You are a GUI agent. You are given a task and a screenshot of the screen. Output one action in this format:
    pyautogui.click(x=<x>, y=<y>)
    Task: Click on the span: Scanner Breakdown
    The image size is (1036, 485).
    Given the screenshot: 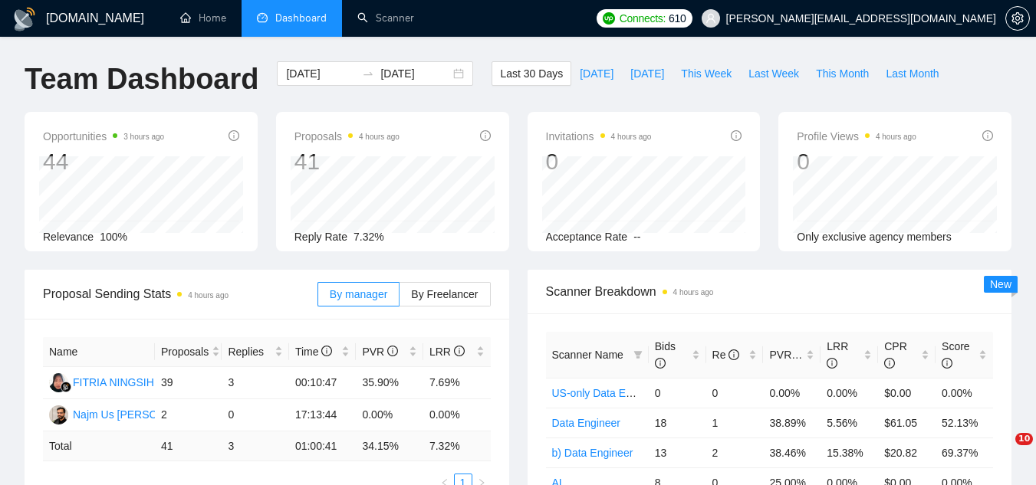 What is the action you would take?
    pyautogui.click(x=770, y=291)
    